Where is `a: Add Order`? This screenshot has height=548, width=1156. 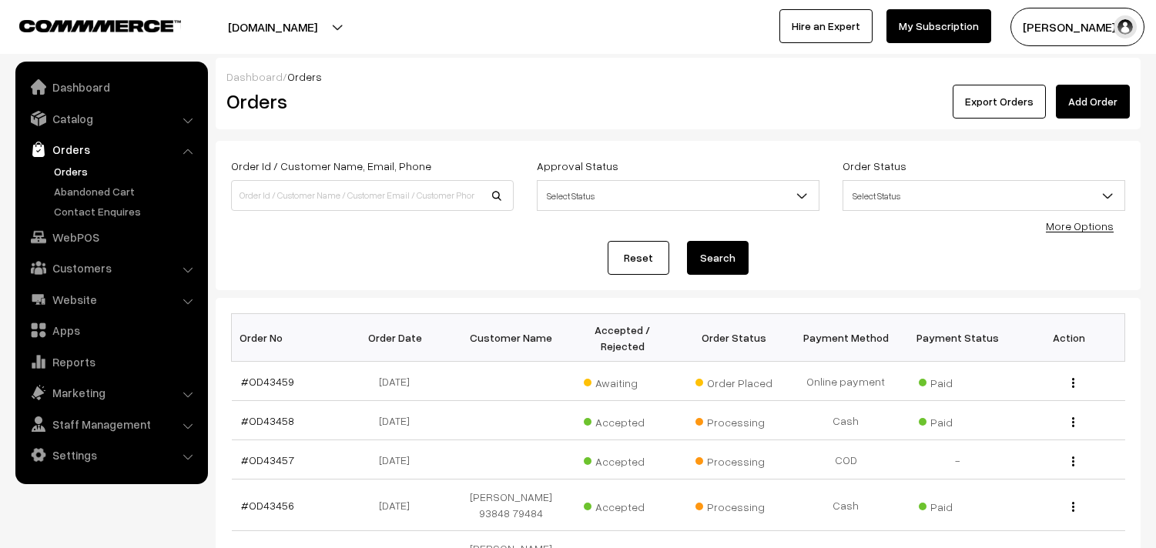
a: Add Order is located at coordinates (1093, 102).